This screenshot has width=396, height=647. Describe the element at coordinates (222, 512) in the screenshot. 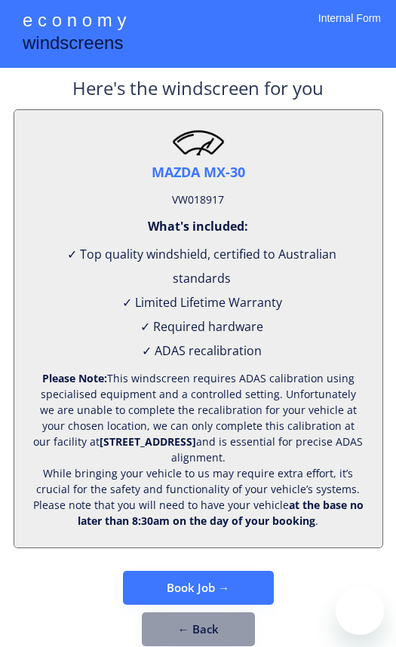

I see `strong: at the base no later than 8:30am on the day of your booking` at that location.